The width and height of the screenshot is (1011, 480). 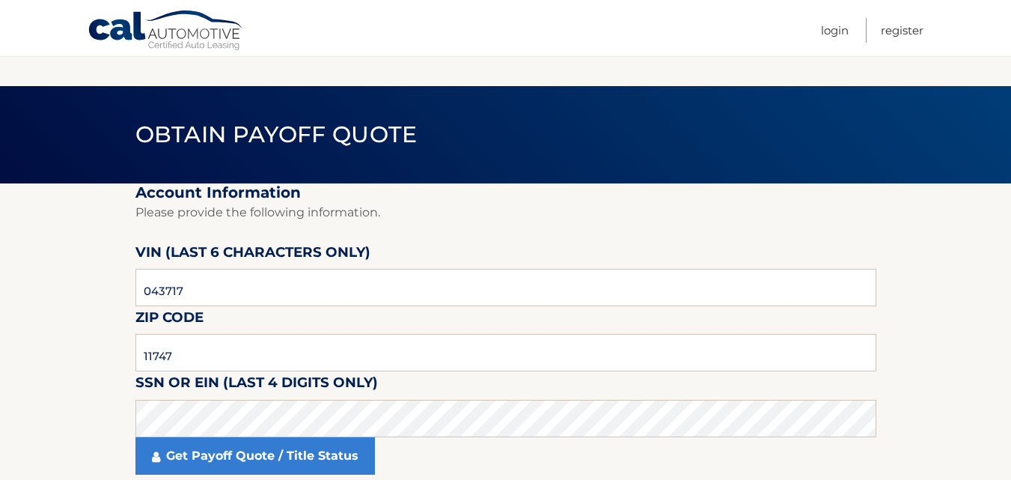 I want to click on label: SSN or EIN (last 4 digits only), so click(x=257, y=385).